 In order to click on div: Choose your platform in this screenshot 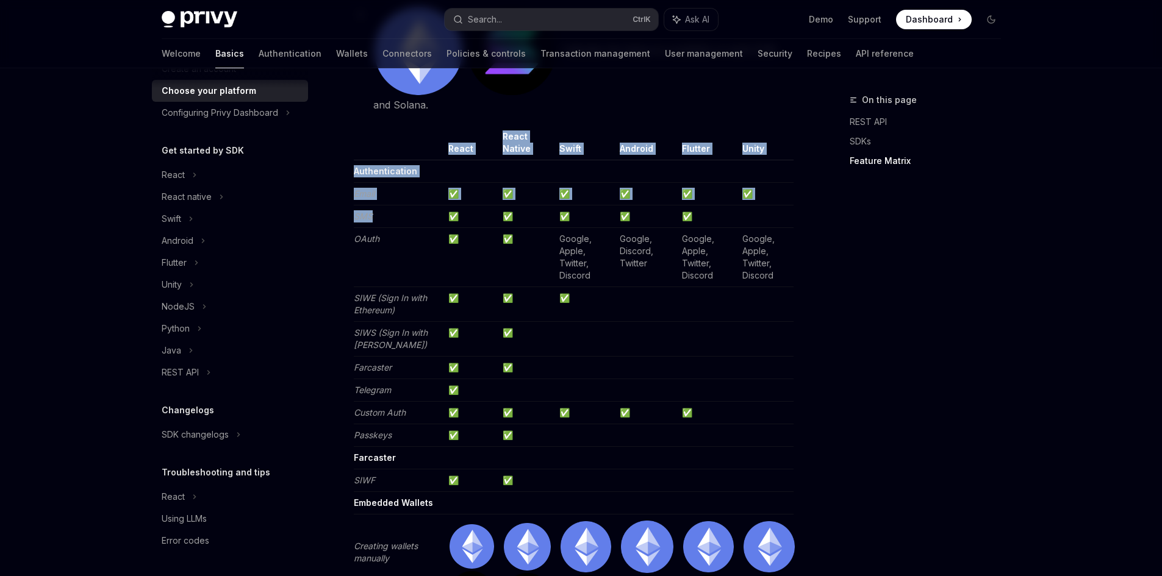, I will do `click(209, 91)`.